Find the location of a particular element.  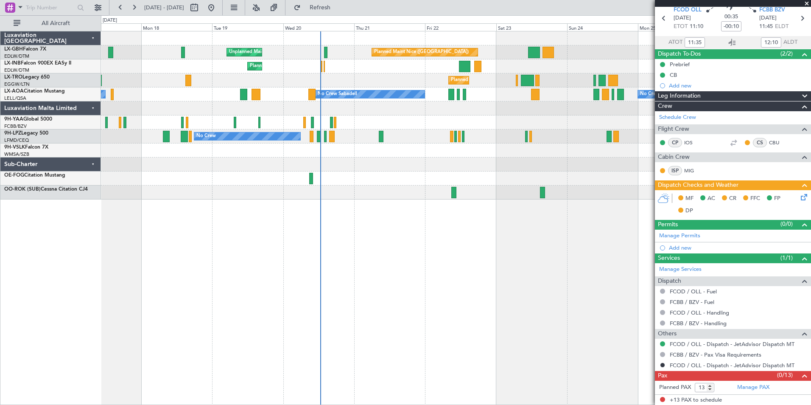

div: No Crew is located at coordinates (206, 136).